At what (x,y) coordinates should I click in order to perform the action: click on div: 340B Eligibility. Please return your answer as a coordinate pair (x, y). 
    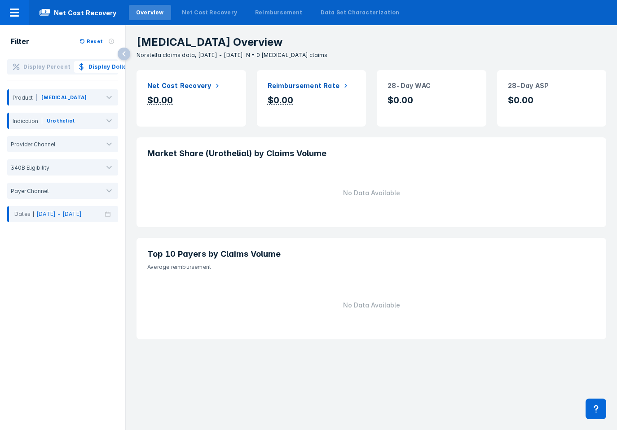
    Looking at the image, I should click on (28, 167).